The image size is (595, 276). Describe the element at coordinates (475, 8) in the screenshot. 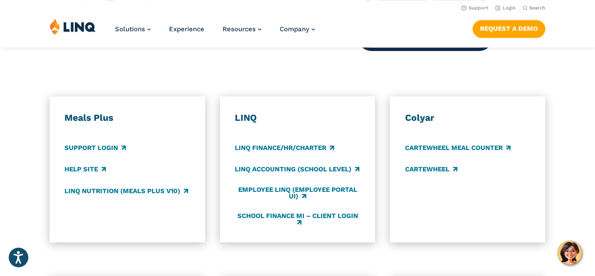

I see `a: Support` at that location.